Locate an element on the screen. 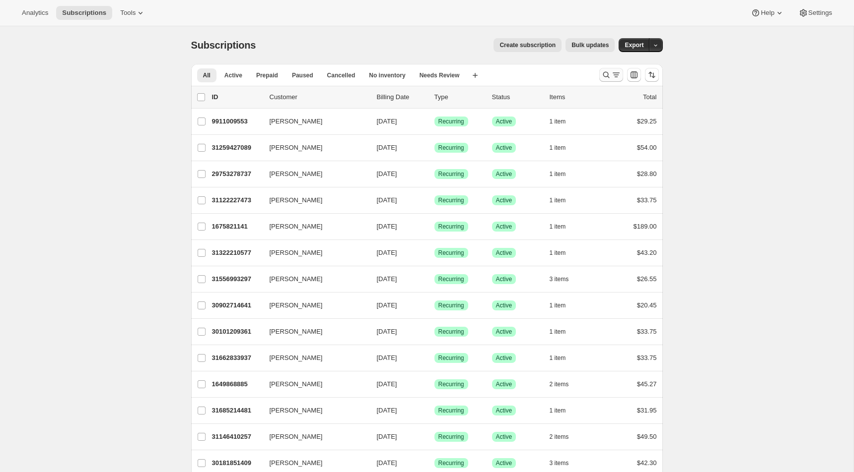 Image resolution: width=854 pixels, height=472 pixels. button: Settings is located at coordinates (815, 13).